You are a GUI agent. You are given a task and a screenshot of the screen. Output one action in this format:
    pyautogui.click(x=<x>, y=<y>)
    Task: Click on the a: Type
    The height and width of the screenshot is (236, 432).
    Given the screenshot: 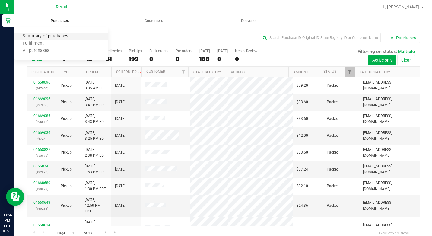 What is the action you would take?
    pyautogui.click(x=66, y=72)
    